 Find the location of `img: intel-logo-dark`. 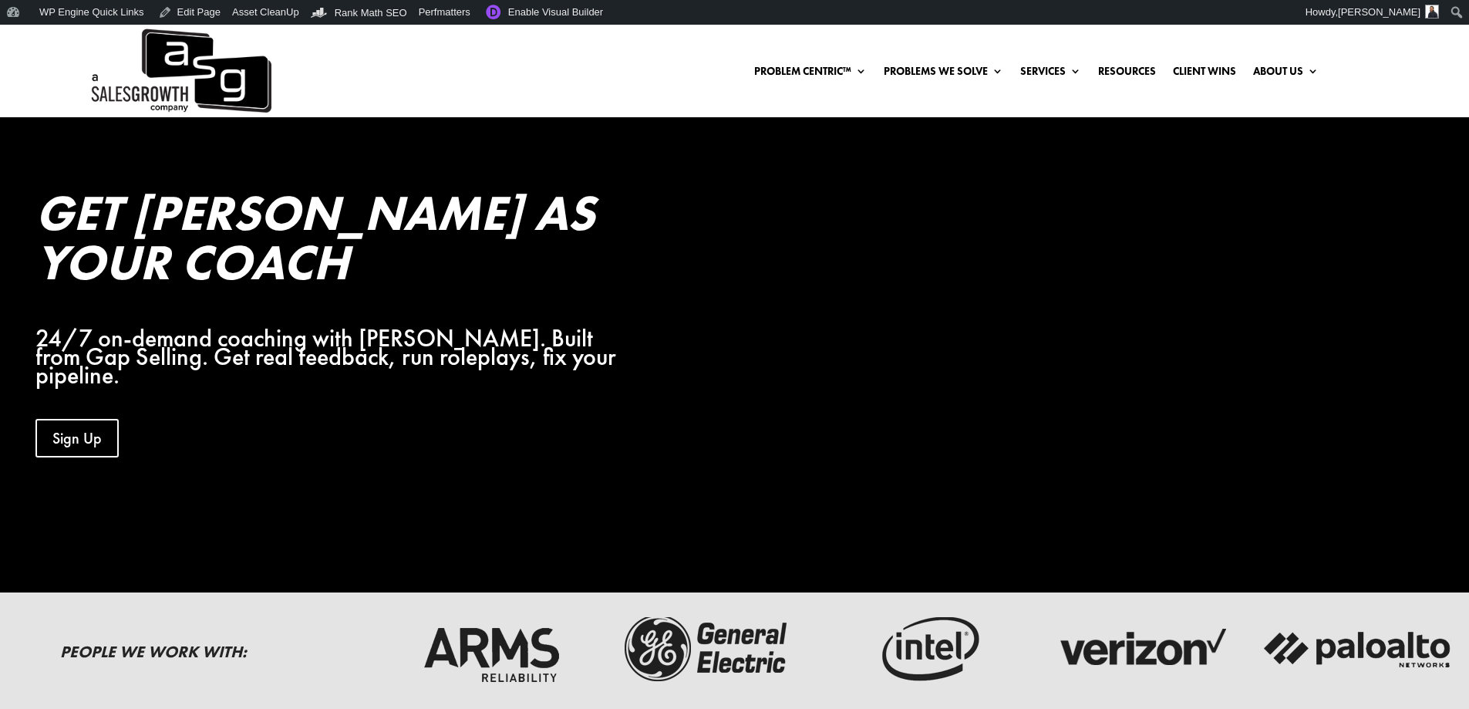

img: intel-logo-dark is located at coordinates (925, 649).